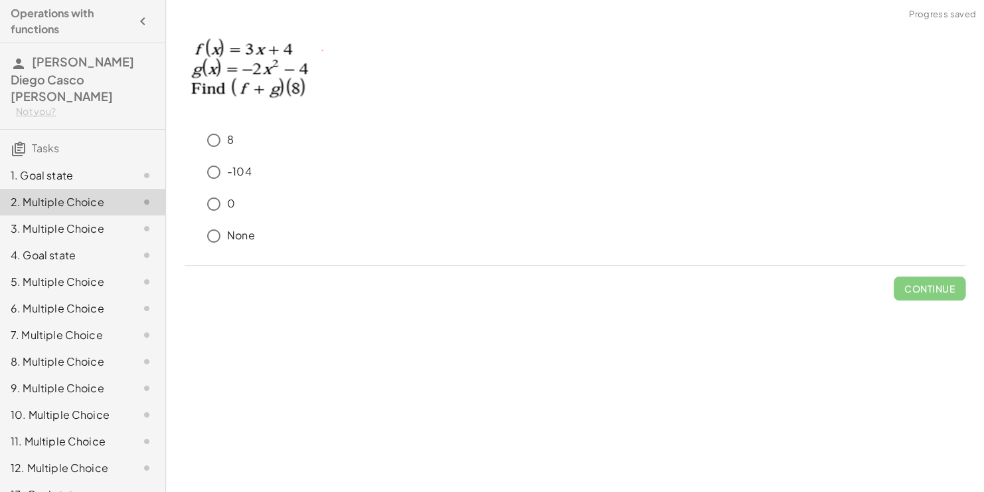 Image resolution: width=984 pixels, height=492 pixels. What do you see at coordinates (64, 175) in the screenshot?
I see `div: 1. Goal state` at bounding box center [64, 175].